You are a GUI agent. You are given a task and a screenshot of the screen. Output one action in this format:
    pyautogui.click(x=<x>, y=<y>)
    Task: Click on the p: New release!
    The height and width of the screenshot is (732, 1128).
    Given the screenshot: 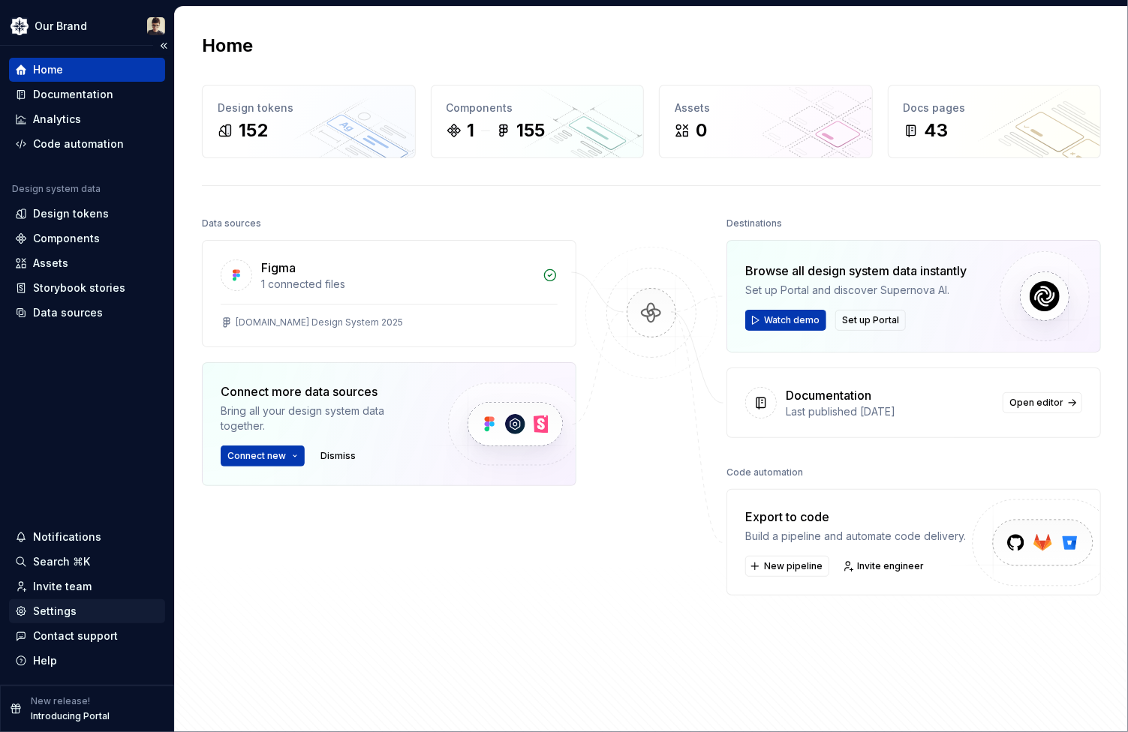 What is the action you would take?
    pyautogui.click(x=60, y=702)
    